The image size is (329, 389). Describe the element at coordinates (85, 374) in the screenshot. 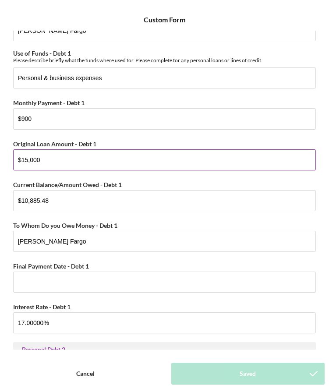

I see `button: Cancel` at that location.